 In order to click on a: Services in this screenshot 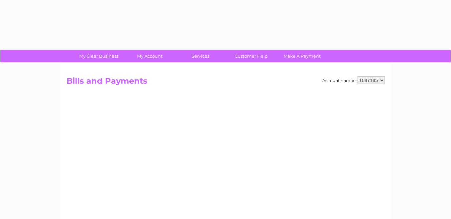, I will do `click(200, 56)`.